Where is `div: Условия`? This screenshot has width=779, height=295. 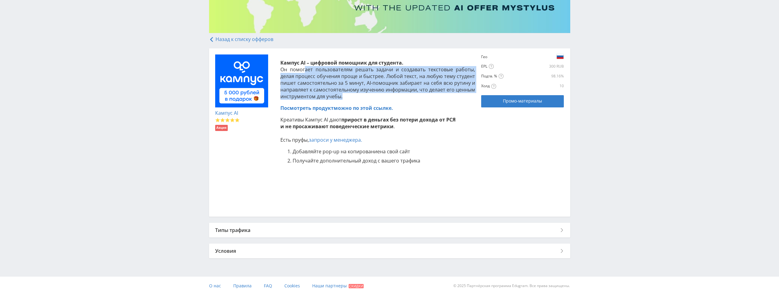 div: Условия is located at coordinates (390, 251).